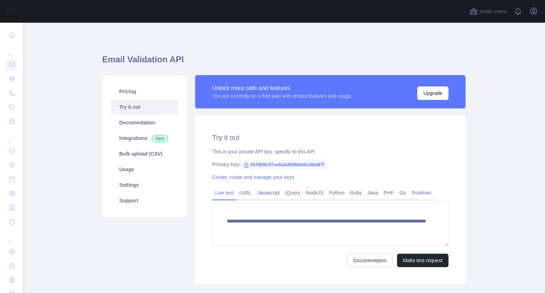 This screenshot has height=293, width=545. Describe the element at coordinates (144, 154) in the screenshot. I see `a: Bulk upload (CSV)` at that location.